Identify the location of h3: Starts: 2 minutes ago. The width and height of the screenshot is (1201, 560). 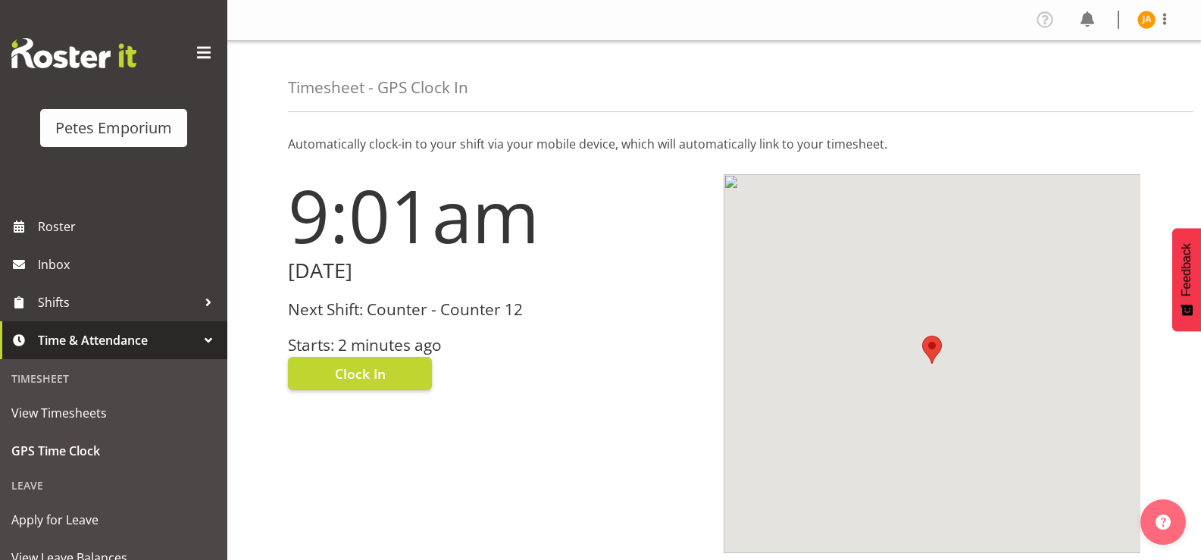
(497, 345).